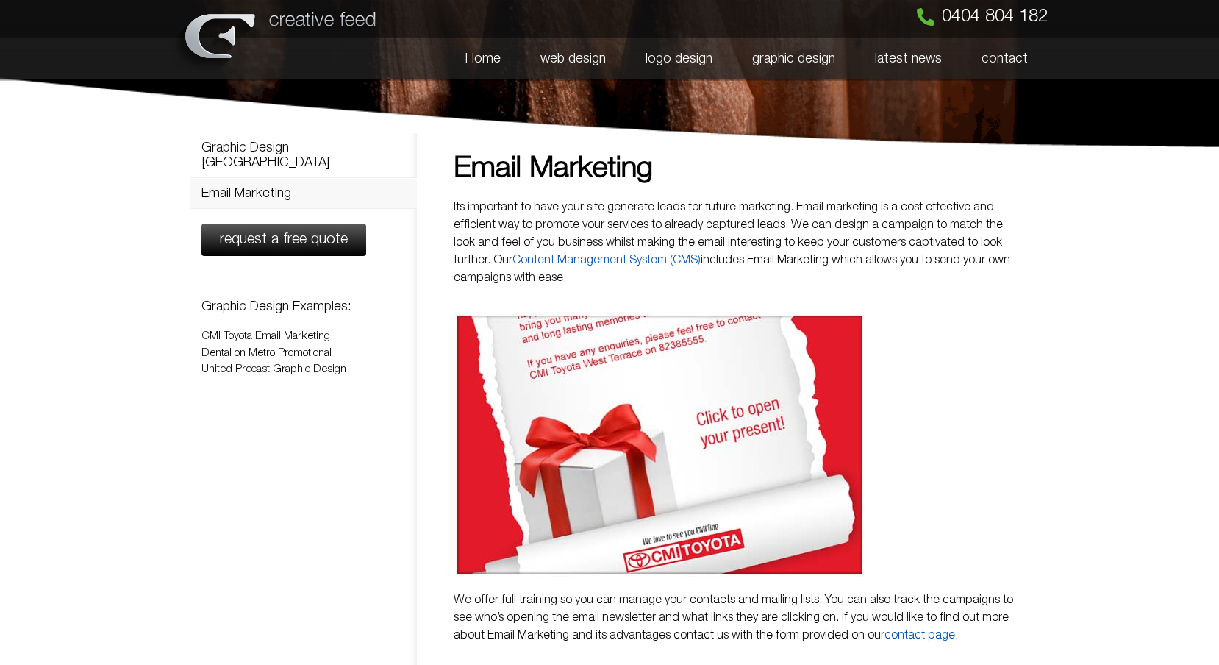 The width and height of the screenshot is (1219, 665). Describe the element at coordinates (304, 307) in the screenshot. I see `h3: Graphic Design Examples:` at that location.